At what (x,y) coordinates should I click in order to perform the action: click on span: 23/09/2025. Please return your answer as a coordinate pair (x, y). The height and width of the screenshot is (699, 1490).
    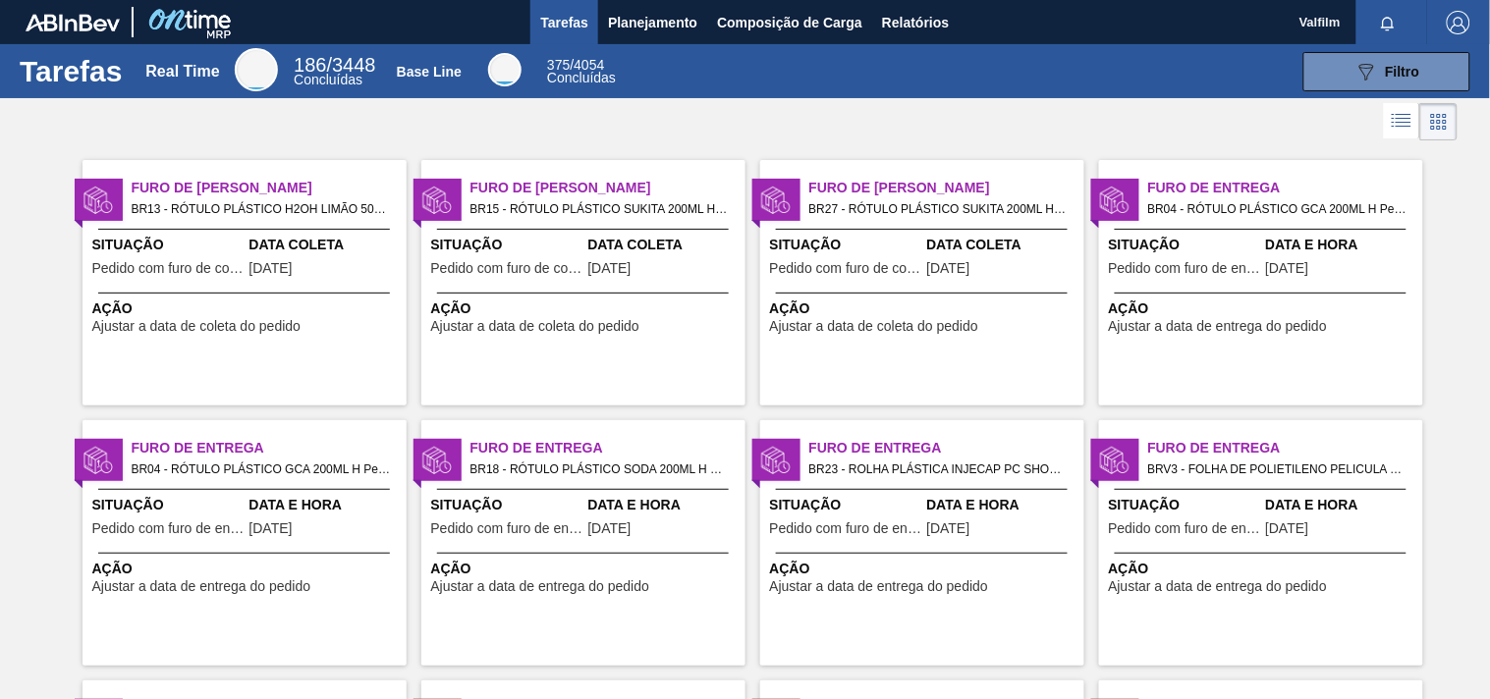
    Looking at the image, I should click on (610, 268).